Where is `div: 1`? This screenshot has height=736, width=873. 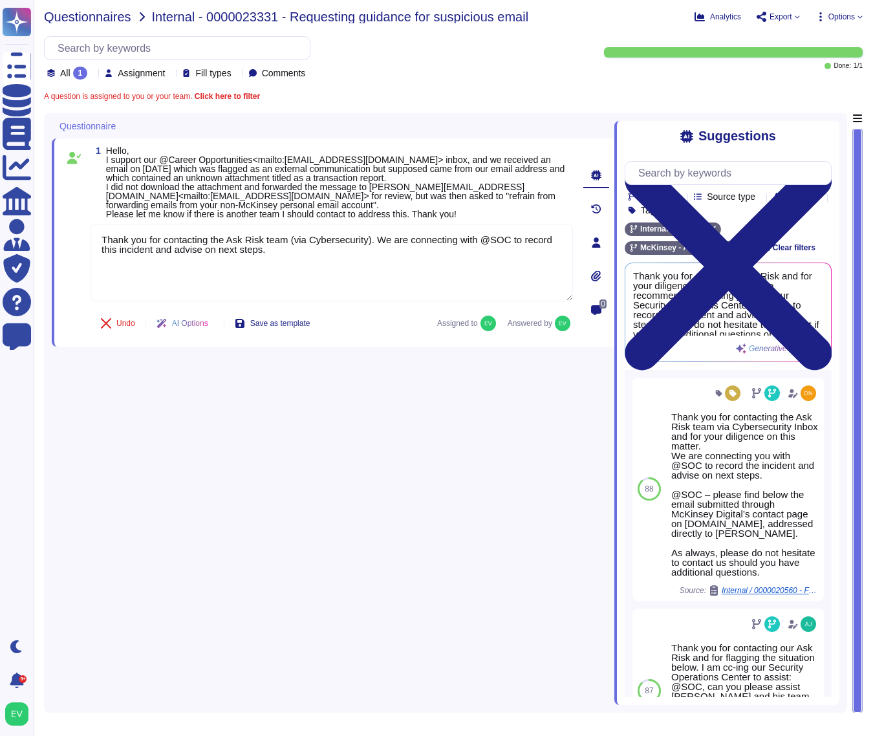 div: 1 is located at coordinates (80, 73).